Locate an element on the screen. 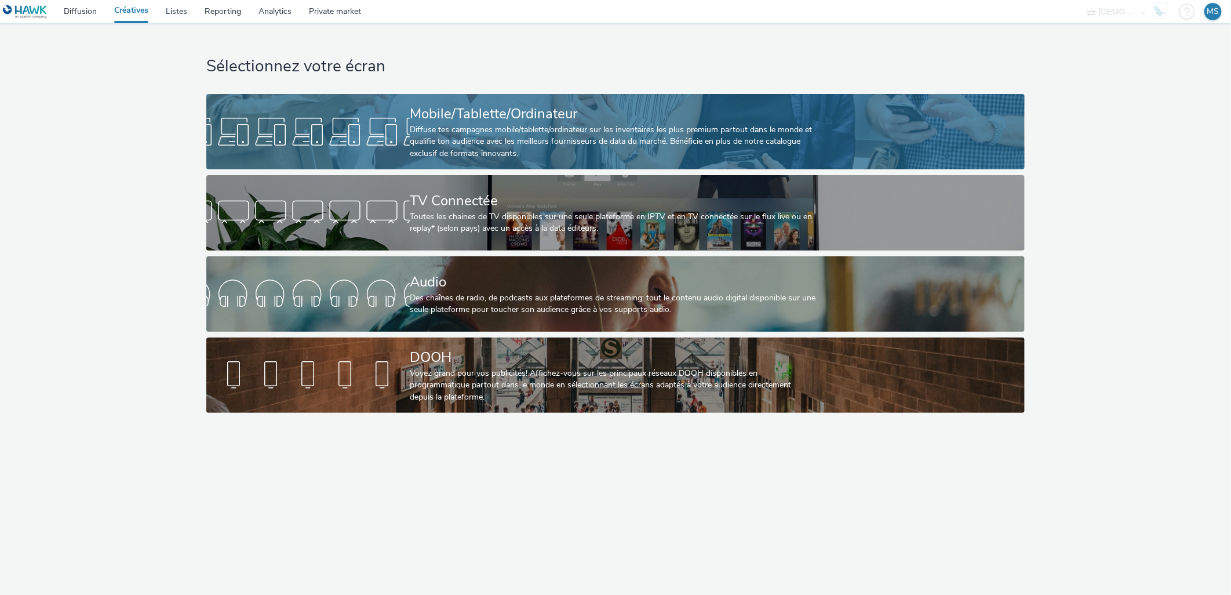  div: DOOH is located at coordinates (613, 357).